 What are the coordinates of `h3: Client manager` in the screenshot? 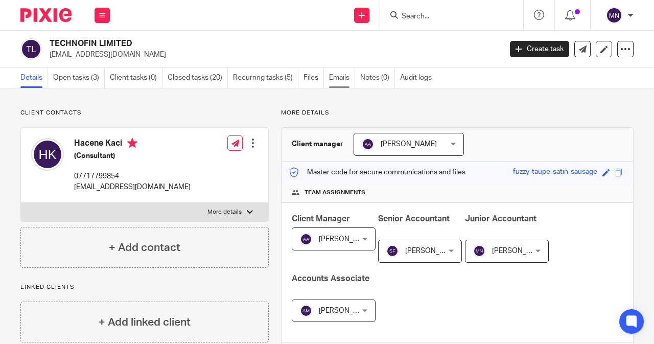 It's located at (317, 144).